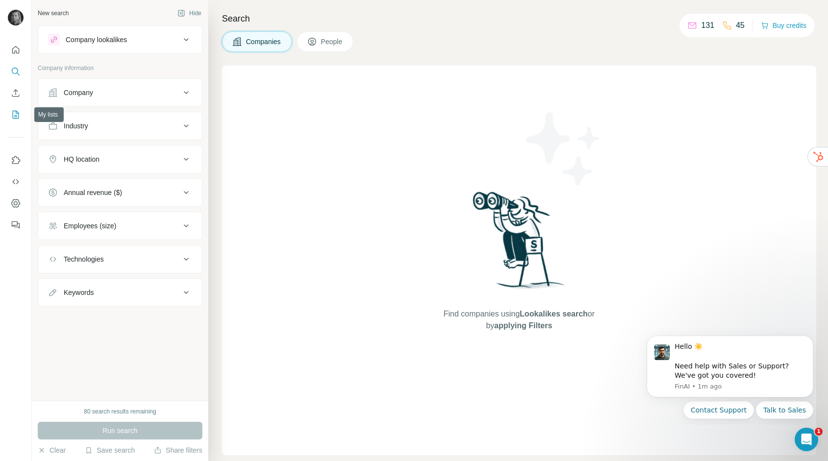 The height and width of the screenshot is (461, 828). I want to click on img: Surfe Illustration - Stars, so click(564, 149).